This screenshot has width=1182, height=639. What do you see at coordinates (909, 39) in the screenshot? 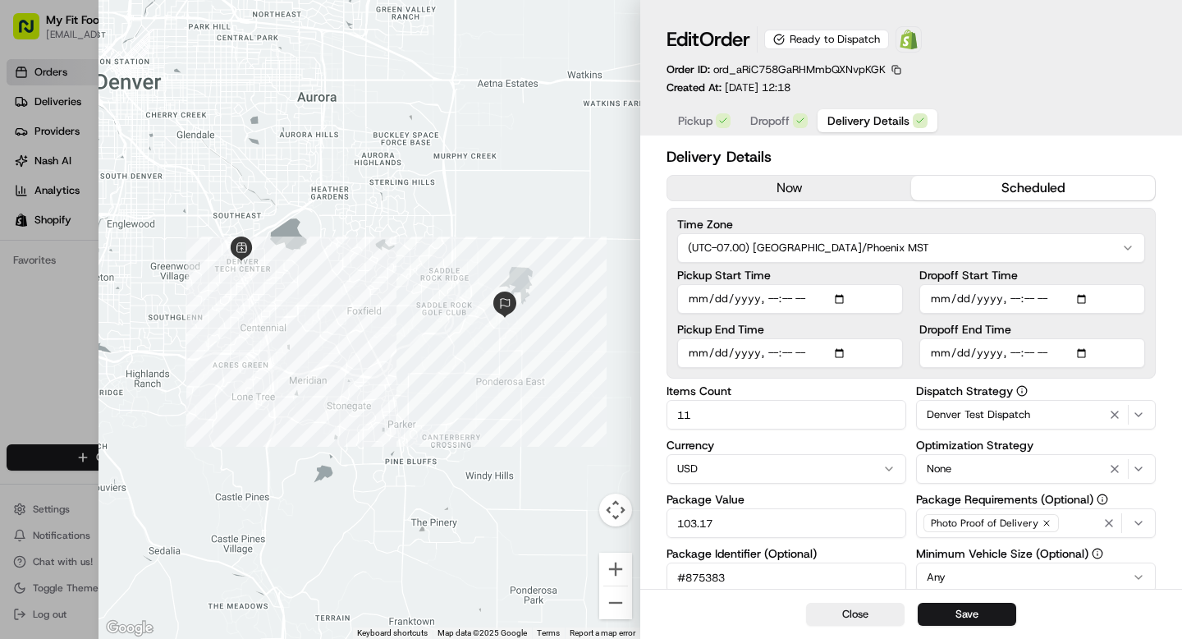
I see `img: Shopify` at bounding box center [909, 39].